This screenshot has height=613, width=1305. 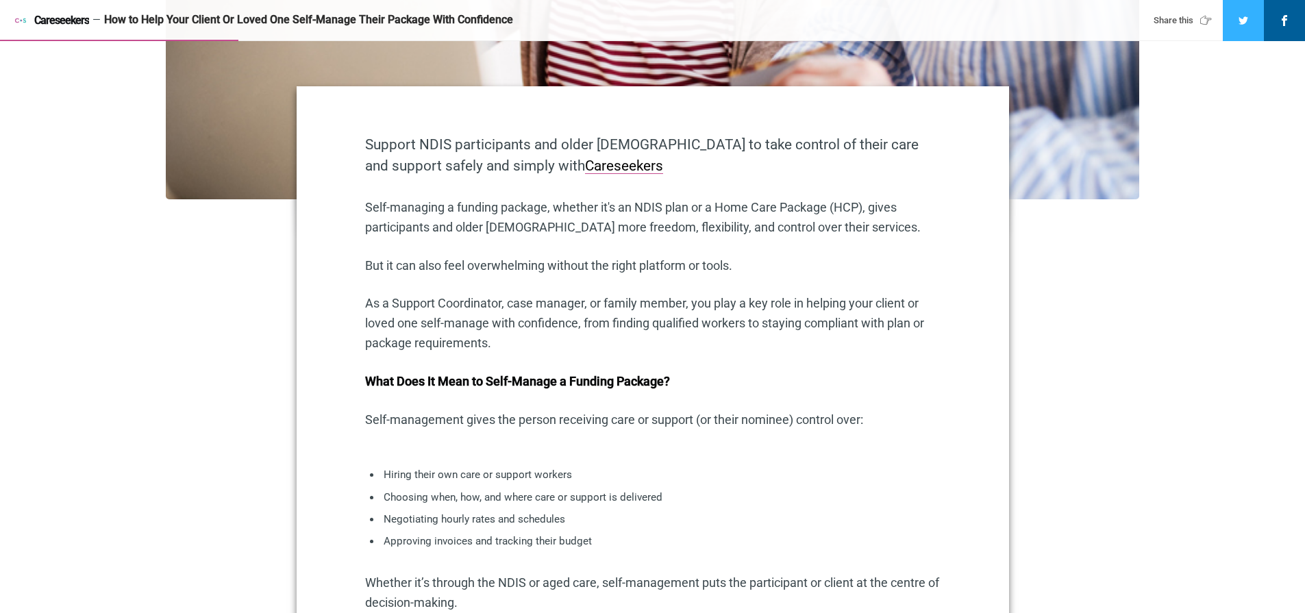 What do you see at coordinates (616, 20) in the screenshot?
I see `div: How to Help Your Client Or Loved One Self-Manage Their Package With Confidence` at bounding box center [616, 20].